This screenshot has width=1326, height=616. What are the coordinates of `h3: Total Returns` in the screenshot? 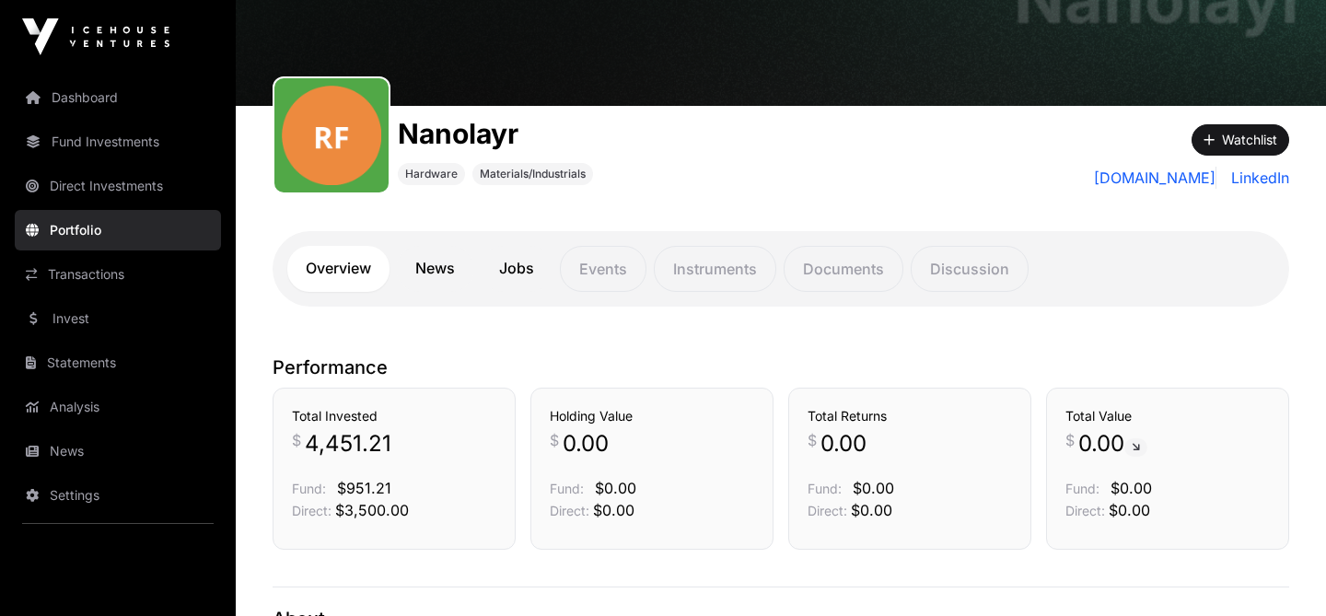 It's located at (910, 416).